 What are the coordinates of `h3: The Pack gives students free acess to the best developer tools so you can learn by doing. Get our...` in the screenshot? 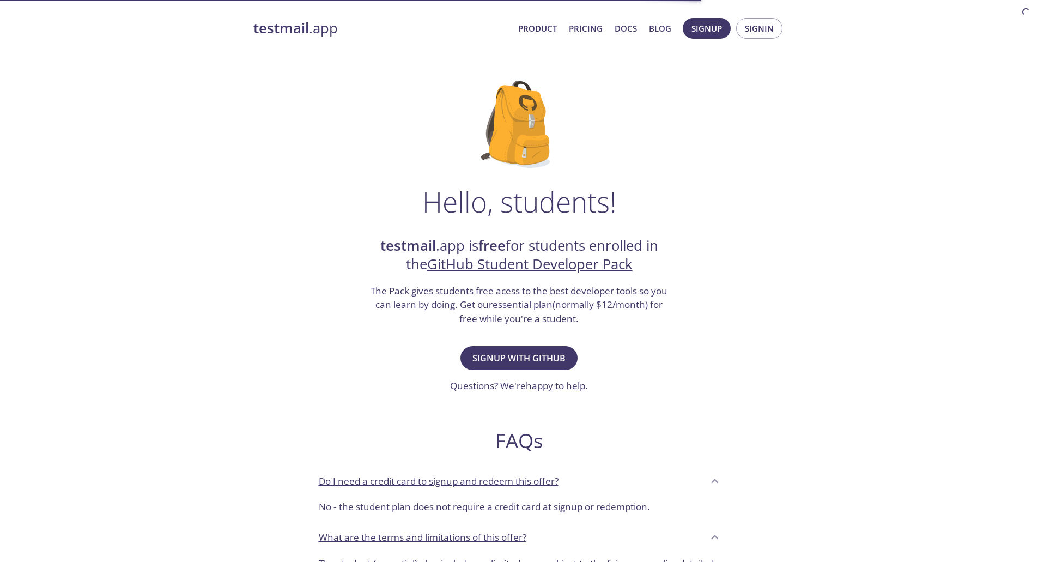 It's located at (519, 305).